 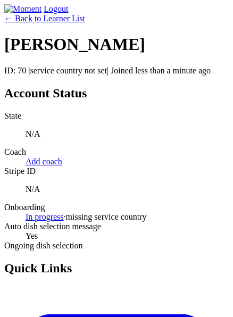 I want to click on span: Yes, so click(x=31, y=235).